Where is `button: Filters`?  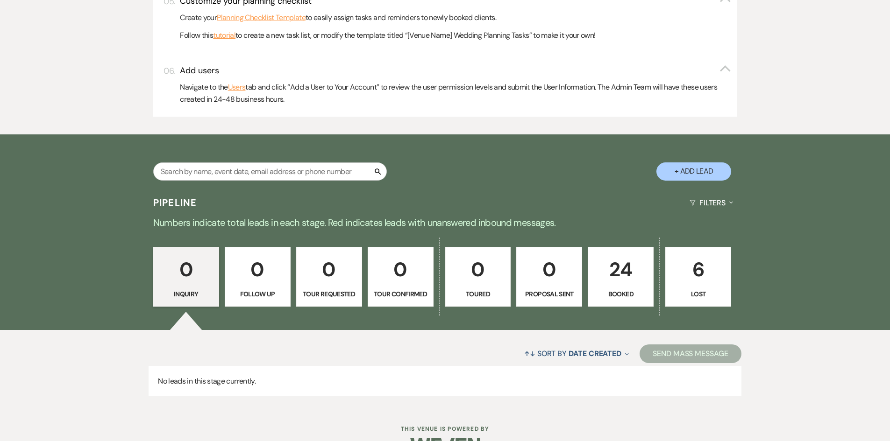 button: Filters is located at coordinates (711, 203).